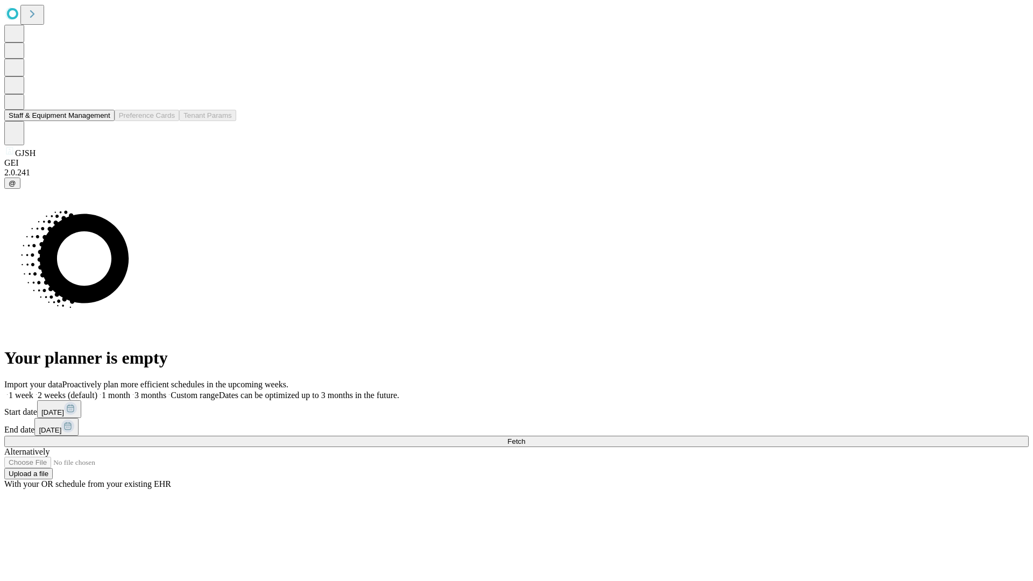  I want to click on button: Tenant Params, so click(208, 115).